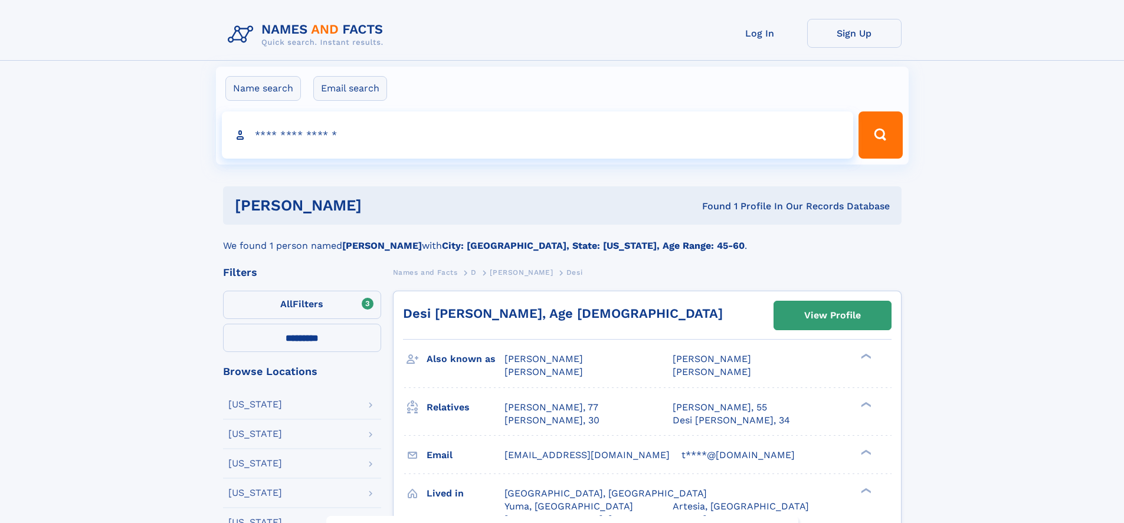 The width and height of the screenshot is (1124, 523). Describe the element at coordinates (302, 305) in the screenshot. I see `label: Filters` at that location.